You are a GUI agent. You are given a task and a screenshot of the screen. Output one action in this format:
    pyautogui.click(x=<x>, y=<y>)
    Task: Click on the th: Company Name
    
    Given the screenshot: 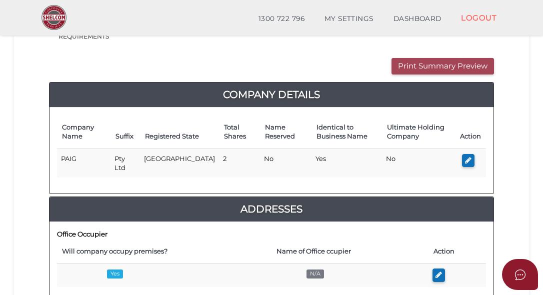 What is the action you would take?
    pyautogui.click(x=83, y=132)
    